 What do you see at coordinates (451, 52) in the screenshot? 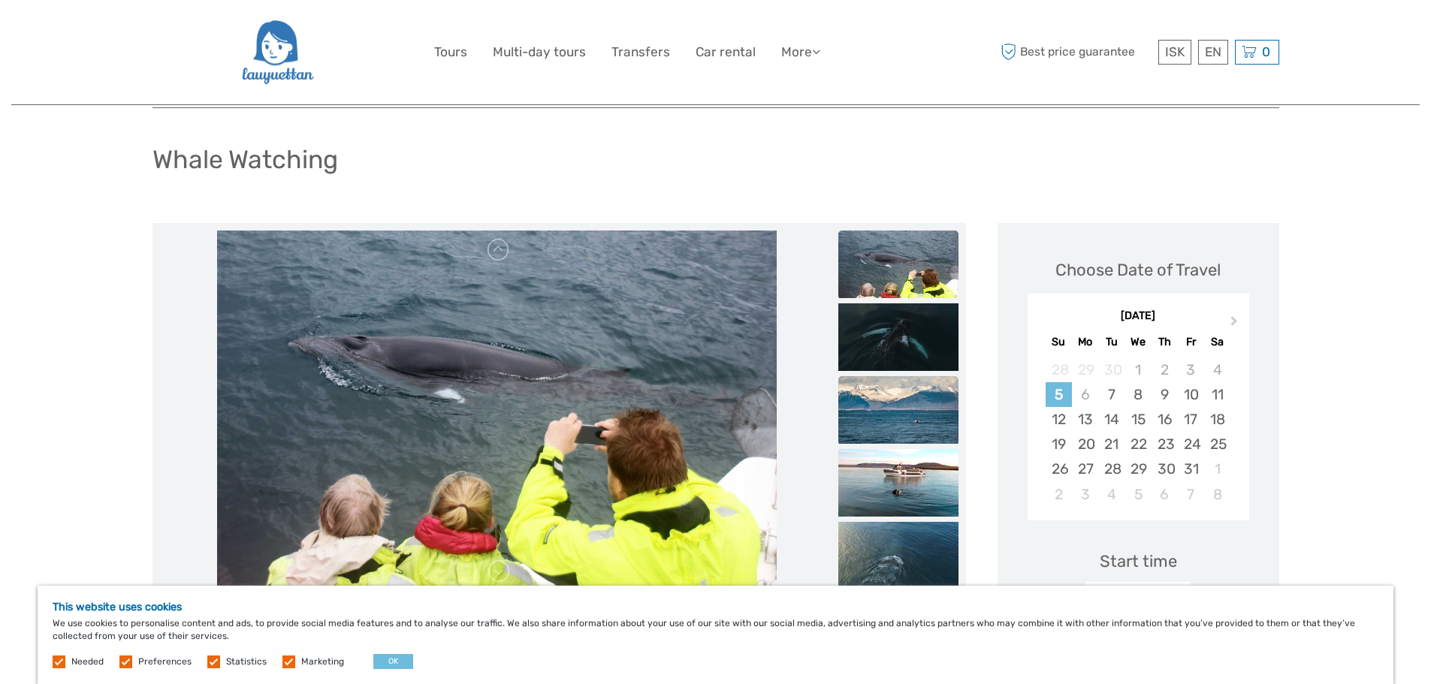
I see `a: Tours` at bounding box center [451, 52].